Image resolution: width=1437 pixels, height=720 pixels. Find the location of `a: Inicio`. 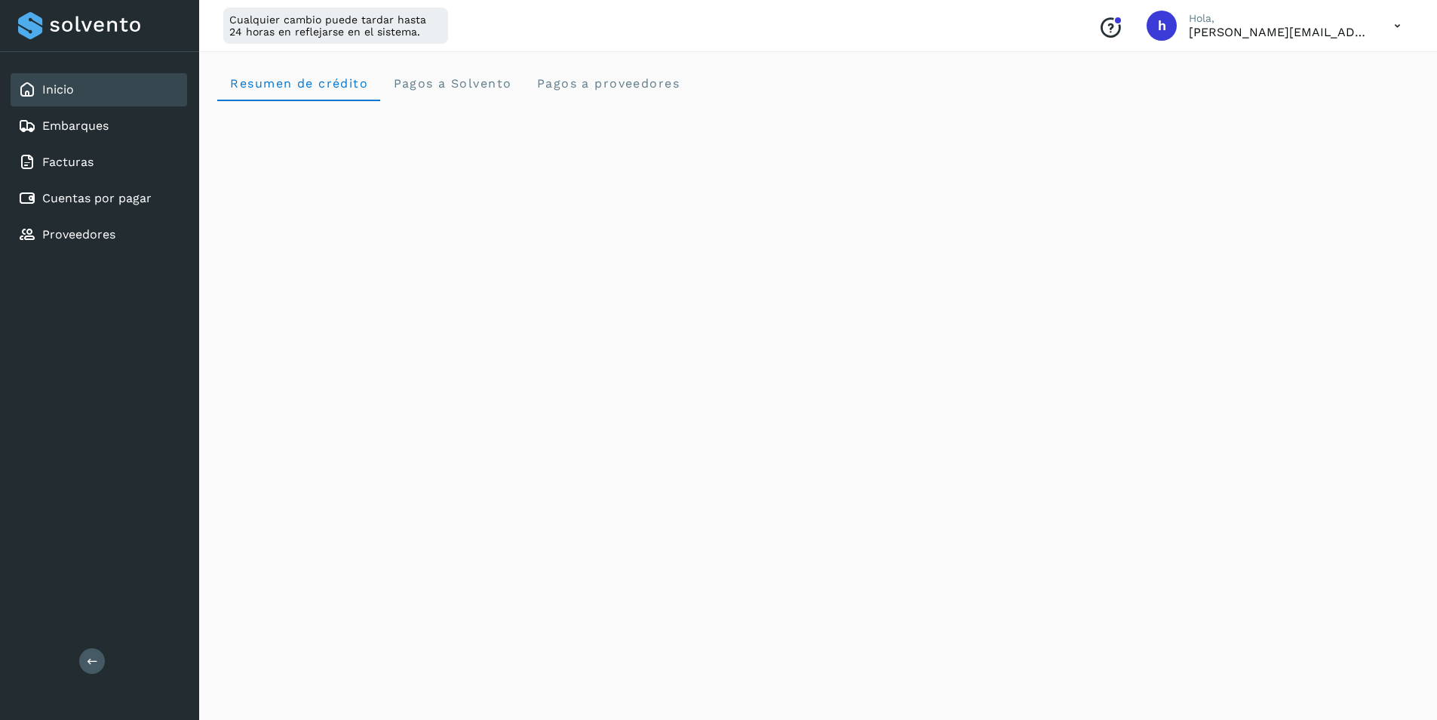

a: Inicio is located at coordinates (58, 89).